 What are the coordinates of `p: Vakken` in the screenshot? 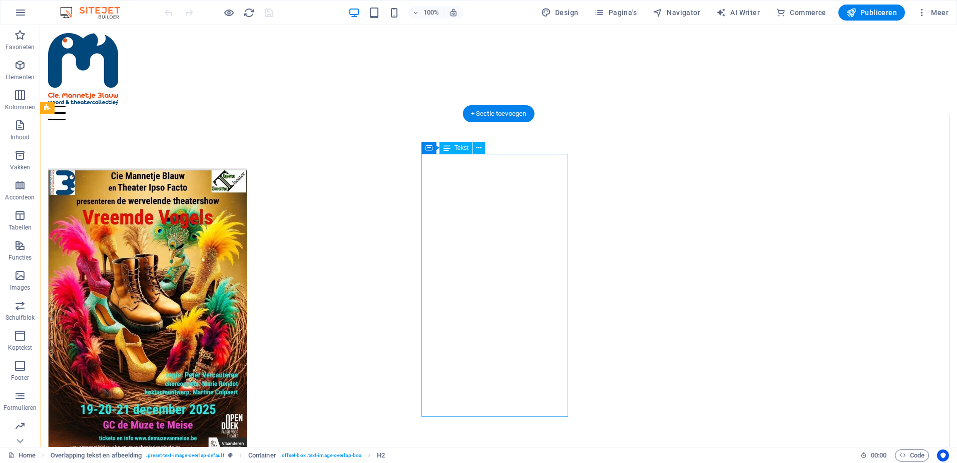 It's located at (20, 167).